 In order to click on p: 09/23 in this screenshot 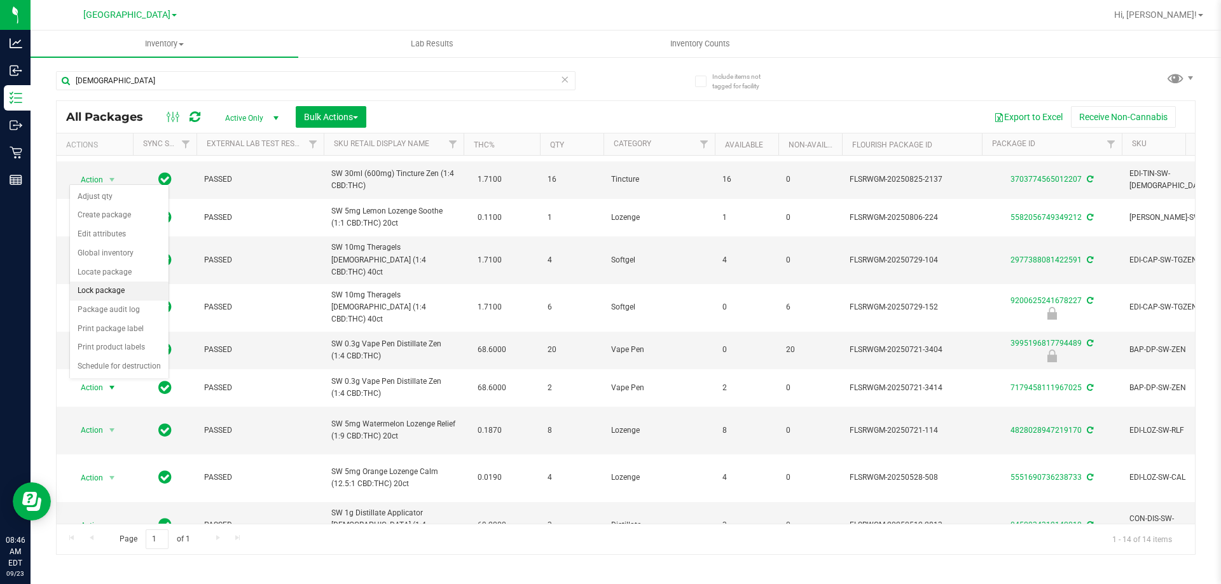, I will do `click(15, 574)`.